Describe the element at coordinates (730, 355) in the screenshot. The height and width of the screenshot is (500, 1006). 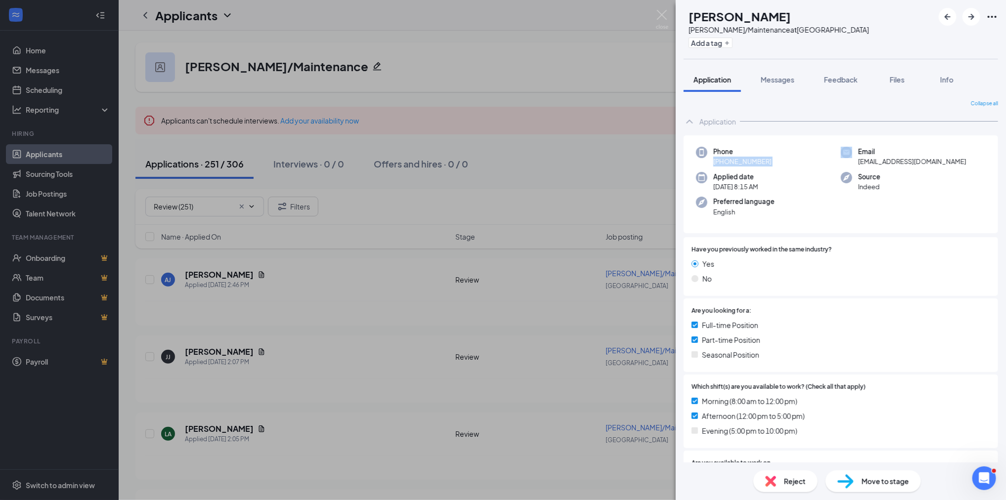
I see `span: Seasonal Position` at that location.